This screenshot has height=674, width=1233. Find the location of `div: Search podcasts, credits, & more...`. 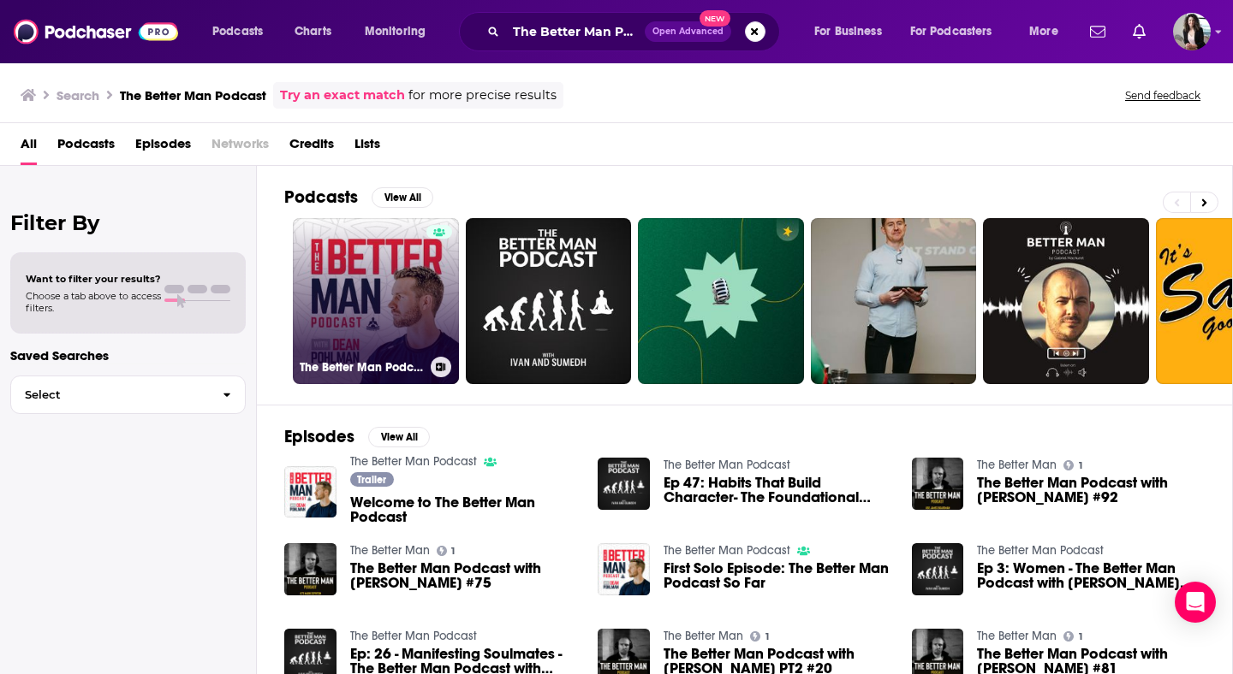

div: Search podcasts, credits, & more... is located at coordinates (635, 32).